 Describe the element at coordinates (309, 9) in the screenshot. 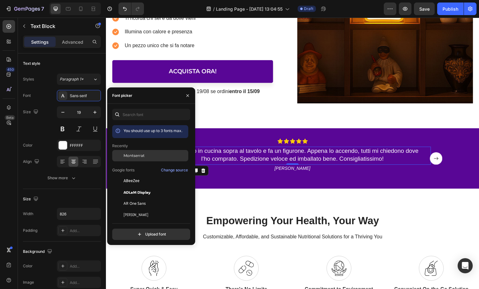

I see `span: Draft` at that location.